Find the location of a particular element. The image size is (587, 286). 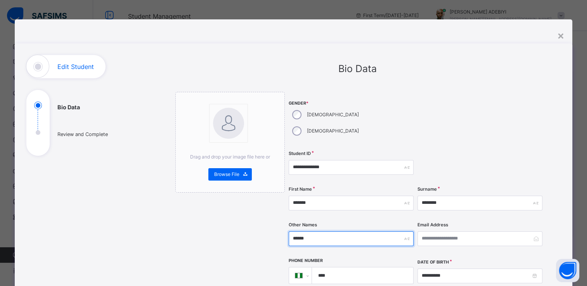

div: bannerImageDrag and drop your image file here orBrowse File is located at coordinates (230, 142).